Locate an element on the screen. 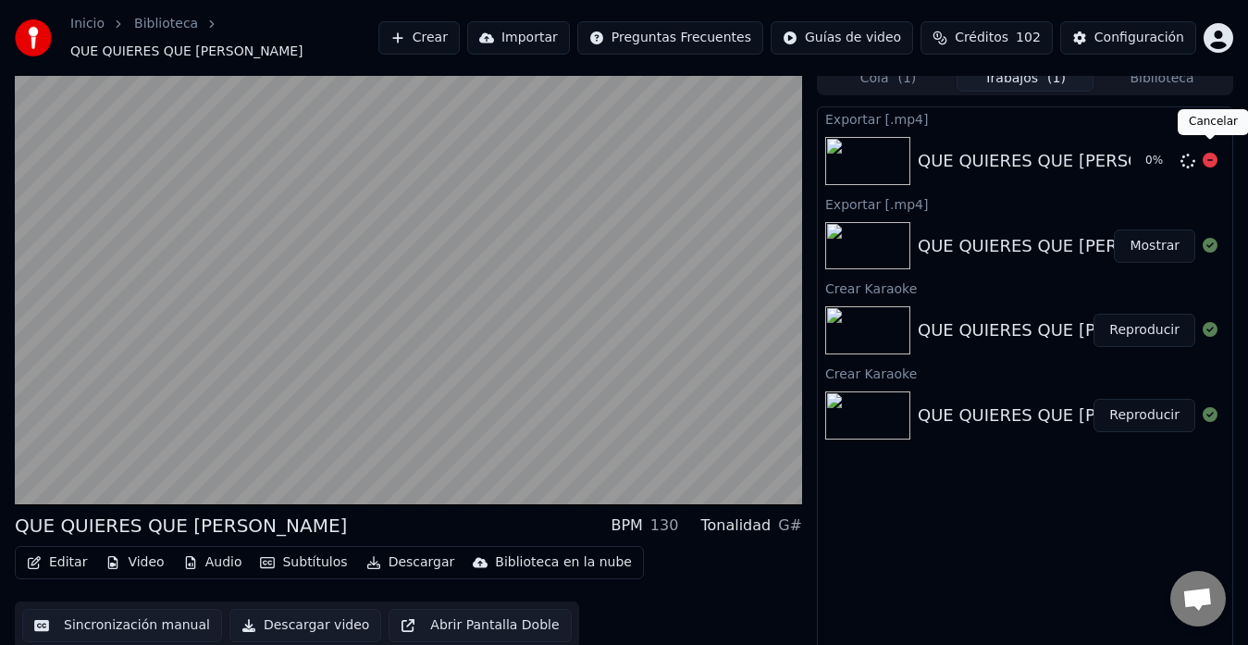 The image size is (1248, 645). a: Inicio is located at coordinates (87, 24).